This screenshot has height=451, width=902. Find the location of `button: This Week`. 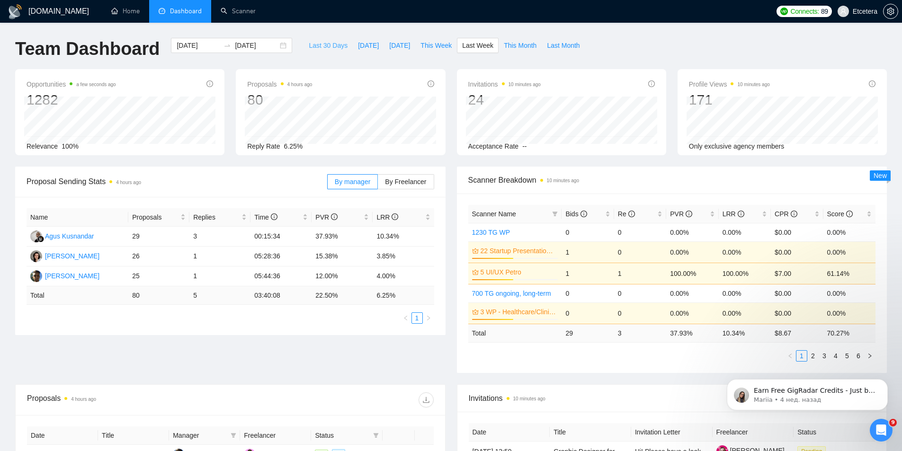

button: This Week is located at coordinates (436, 45).